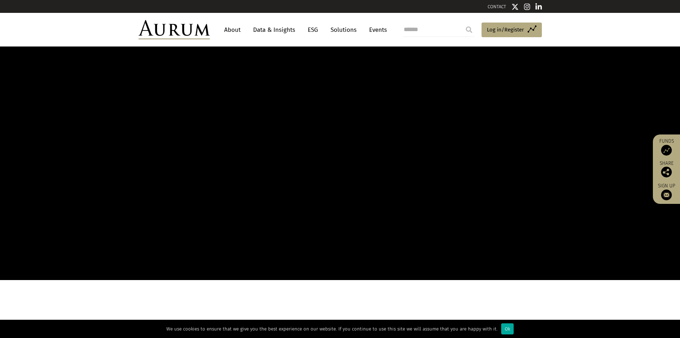  What do you see at coordinates (667, 191) in the screenshot?
I see `a: Sign up` at bounding box center [667, 191].